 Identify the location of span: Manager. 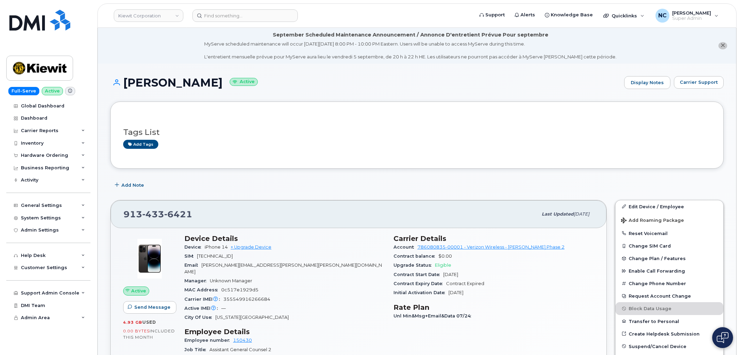
(197, 281).